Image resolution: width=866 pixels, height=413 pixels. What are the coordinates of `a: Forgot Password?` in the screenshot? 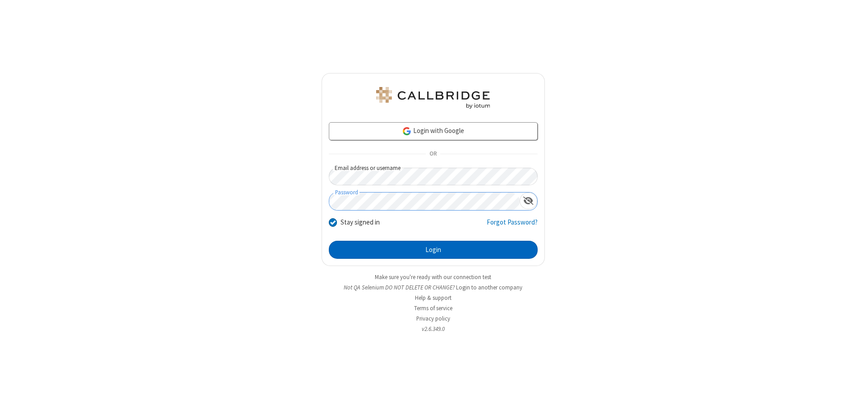 It's located at (512, 226).